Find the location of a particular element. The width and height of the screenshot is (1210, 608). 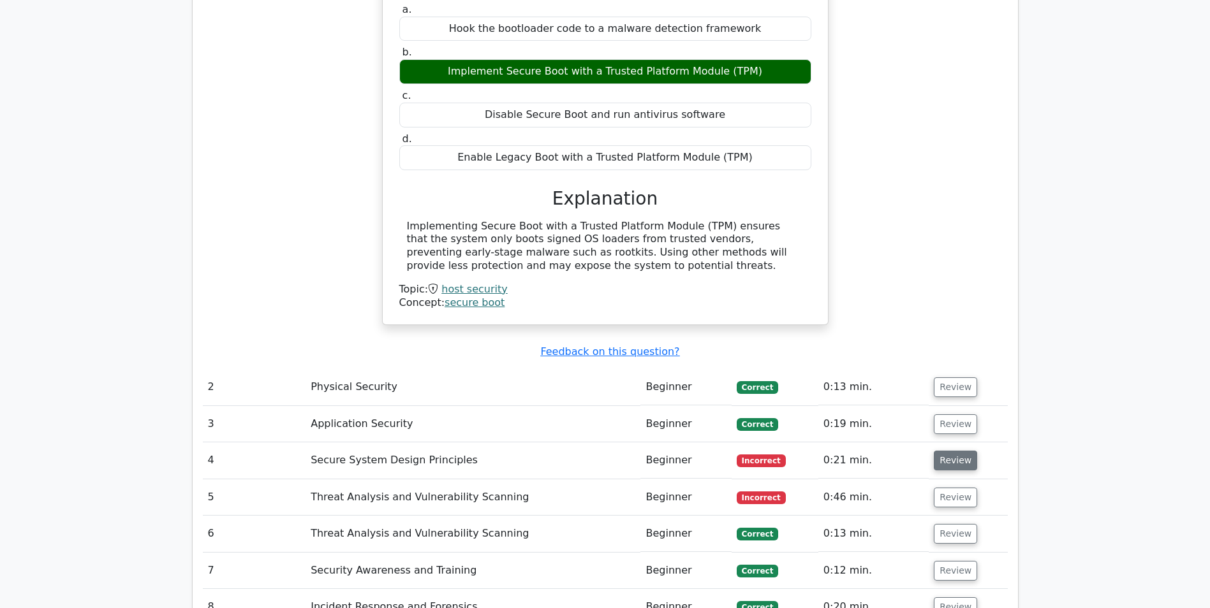

td: 0:12 min. is located at coordinates (874, 571).